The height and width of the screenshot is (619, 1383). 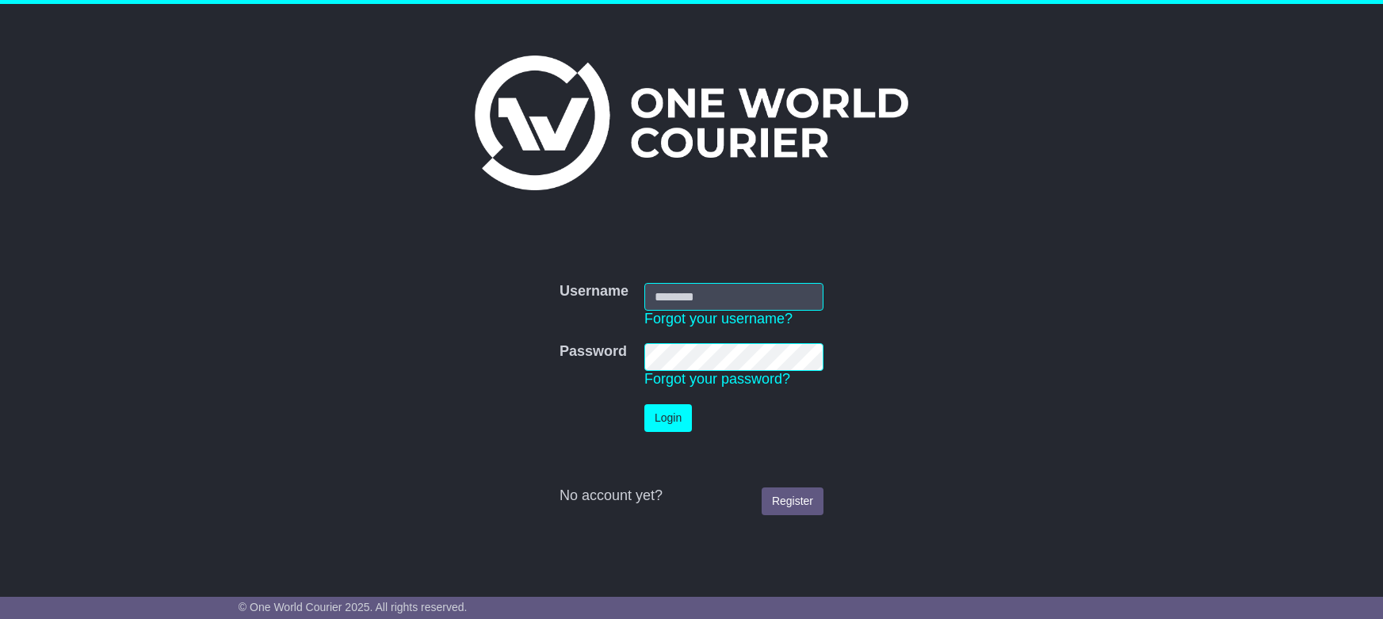 What do you see at coordinates (668, 418) in the screenshot?
I see `button: Login` at bounding box center [668, 418].